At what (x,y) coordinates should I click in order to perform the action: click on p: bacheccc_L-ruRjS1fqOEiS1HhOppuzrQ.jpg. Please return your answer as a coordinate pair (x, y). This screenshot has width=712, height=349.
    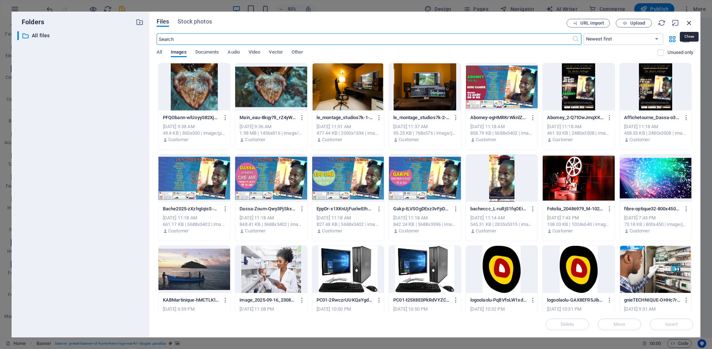
    Looking at the image, I should click on (498, 209).